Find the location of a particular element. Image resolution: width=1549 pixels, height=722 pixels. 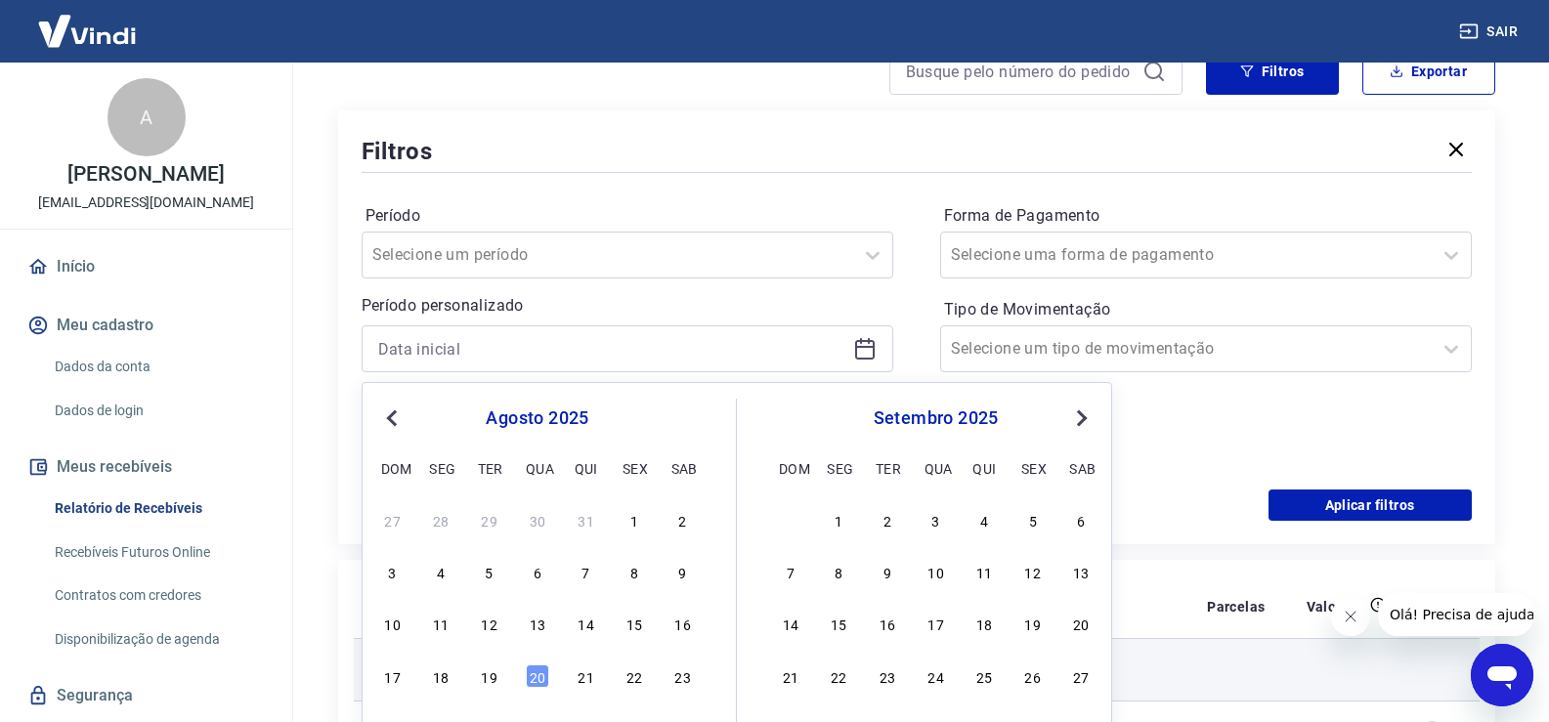

span: Olá! Precisa de ajuda? is located at coordinates (88, 21).